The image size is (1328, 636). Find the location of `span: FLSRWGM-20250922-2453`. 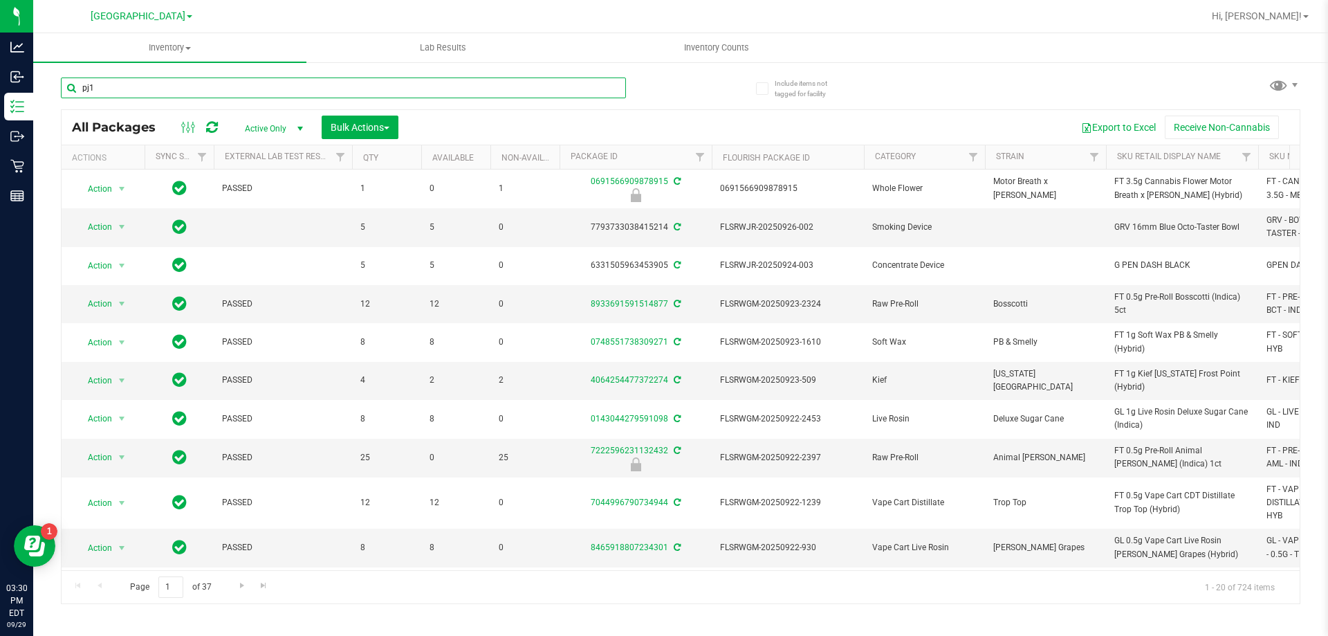

span: FLSRWGM-20250922-2453 is located at coordinates (788, 418).